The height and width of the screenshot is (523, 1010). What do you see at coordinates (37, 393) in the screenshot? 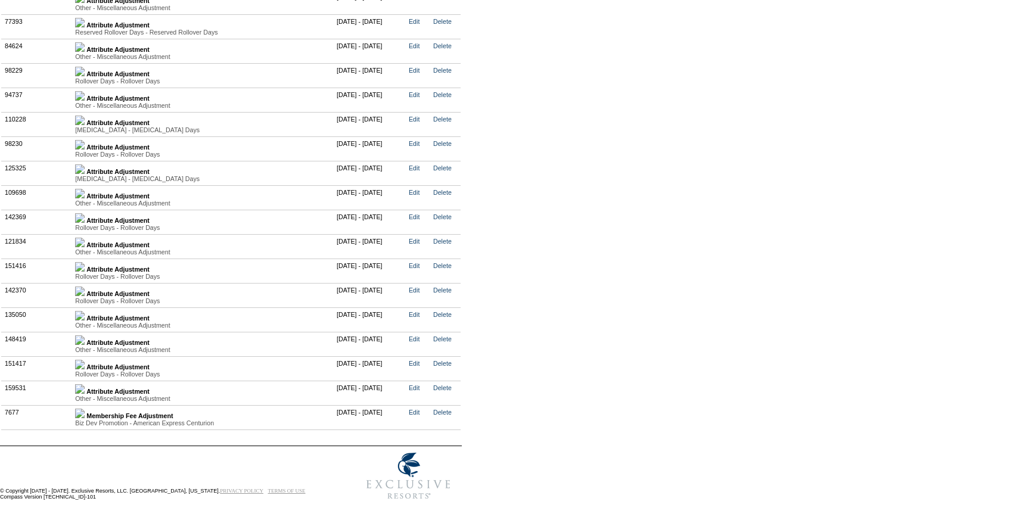
I see `td: 159531` at bounding box center [37, 393].